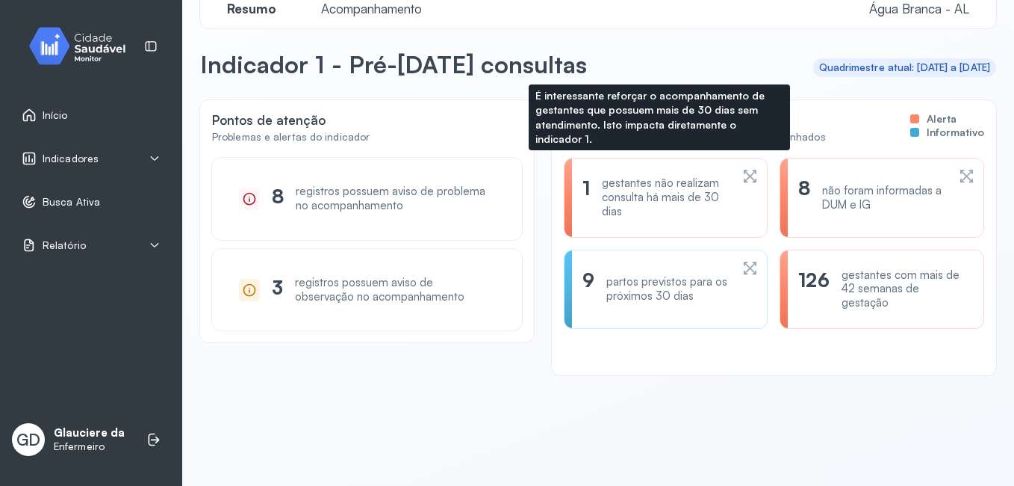 The image size is (1014, 486). What do you see at coordinates (71, 202) in the screenshot?
I see `span: Busca Ativa` at bounding box center [71, 202].